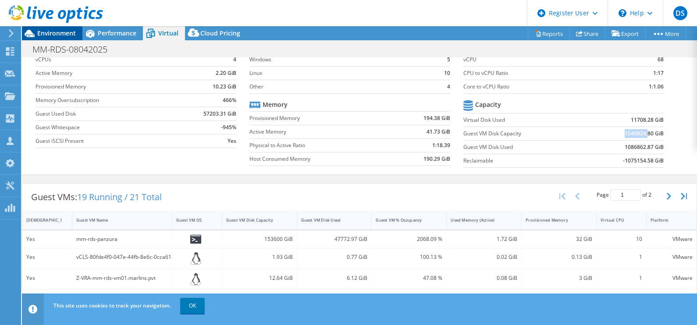 This screenshot has height=325, width=697. I want to click on span: 19 Running / 21 Total, so click(119, 197).